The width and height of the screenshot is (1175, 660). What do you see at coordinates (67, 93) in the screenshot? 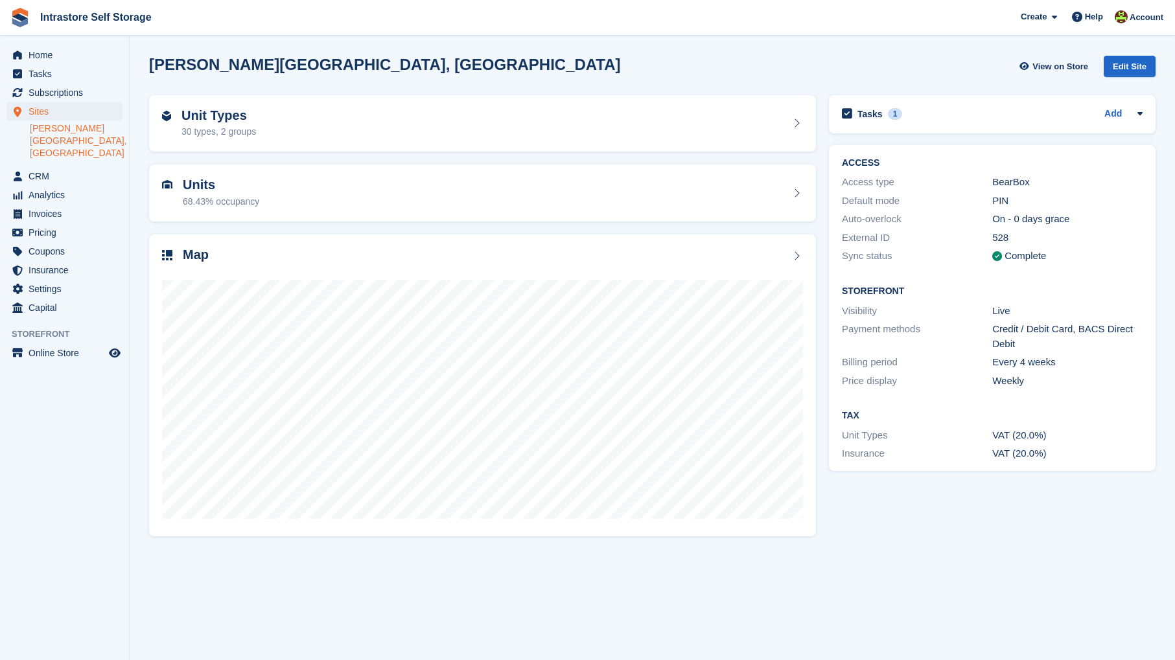
I see `span: Subscriptions` at bounding box center [67, 93].